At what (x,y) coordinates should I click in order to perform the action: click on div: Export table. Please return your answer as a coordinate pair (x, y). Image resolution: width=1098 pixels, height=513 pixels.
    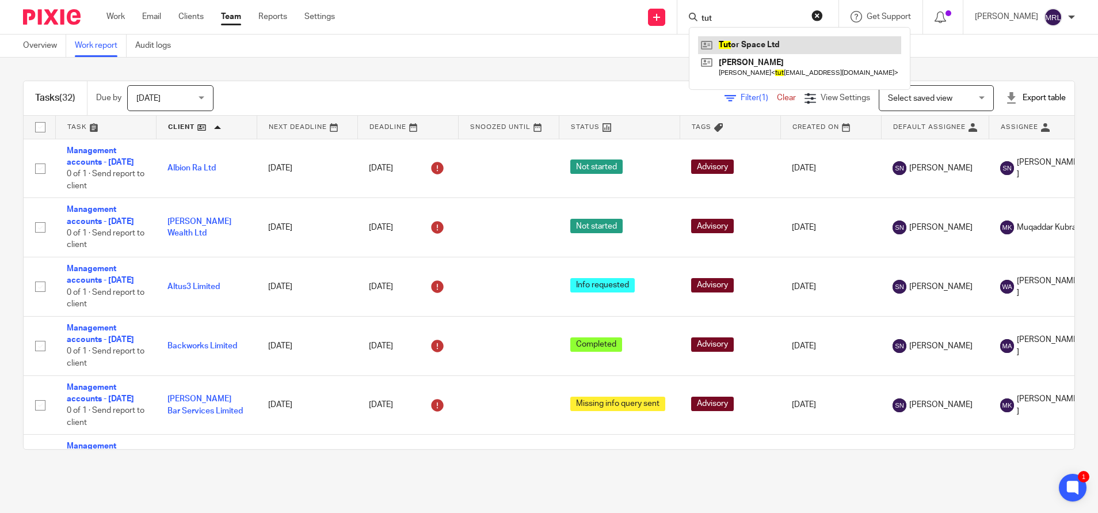
    Looking at the image, I should click on (1035, 98).